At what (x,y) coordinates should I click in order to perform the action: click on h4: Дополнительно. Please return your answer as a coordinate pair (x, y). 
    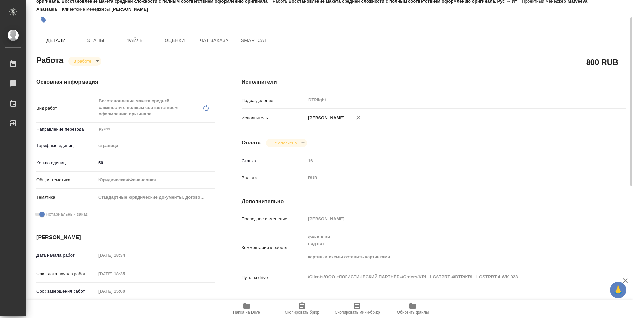
    Looking at the image, I should click on (434, 202).